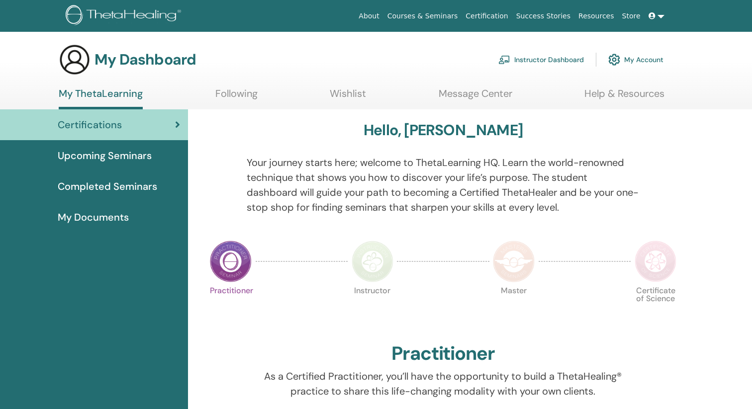 Image resolution: width=752 pixels, height=409 pixels. What do you see at coordinates (636, 60) in the screenshot?
I see `a: My Account` at bounding box center [636, 60].